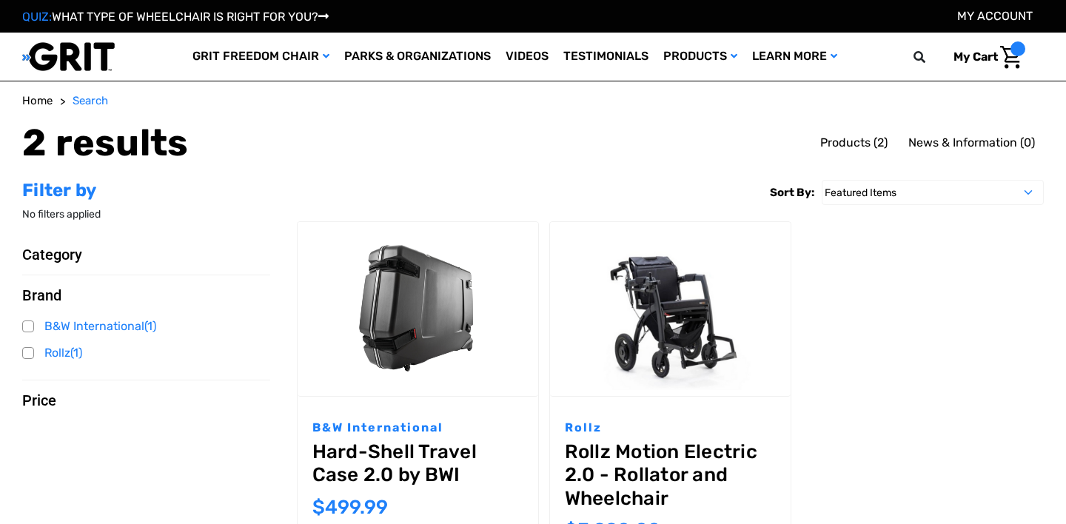 The height and width of the screenshot is (524, 1066). What do you see at coordinates (146, 214) in the screenshot?
I see `p: No filters applied` at bounding box center [146, 214].